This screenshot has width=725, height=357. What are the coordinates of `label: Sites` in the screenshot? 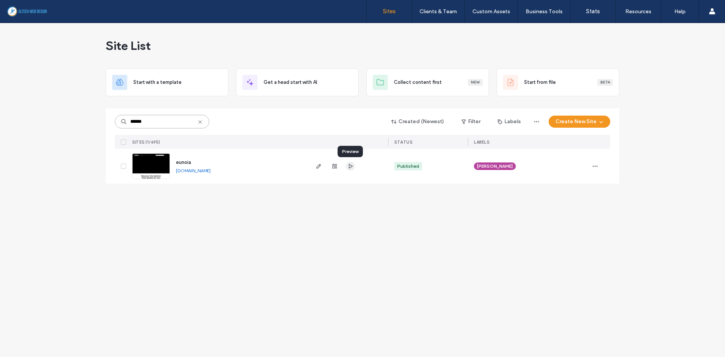 It's located at (389, 11).